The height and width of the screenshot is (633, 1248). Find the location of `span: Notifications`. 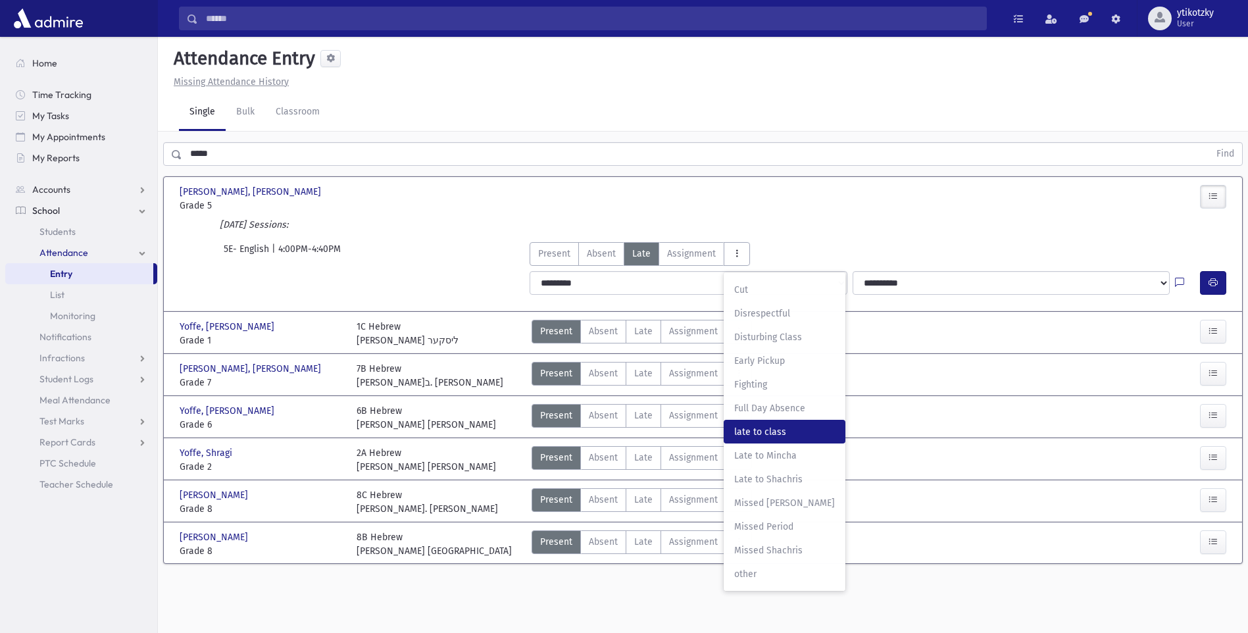

span: Notifications is located at coordinates (65, 337).